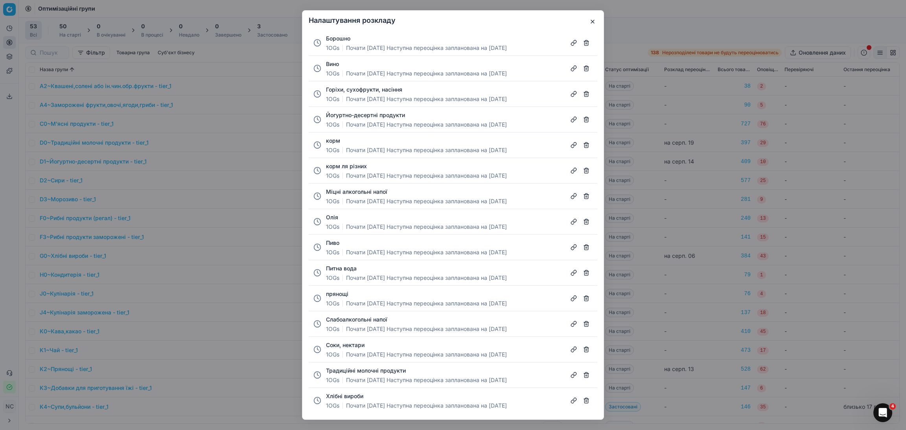 Image resolution: width=906 pixels, height=430 pixels. What do you see at coordinates (333, 243) in the screenshot?
I see `button: Пиво` at bounding box center [333, 243].